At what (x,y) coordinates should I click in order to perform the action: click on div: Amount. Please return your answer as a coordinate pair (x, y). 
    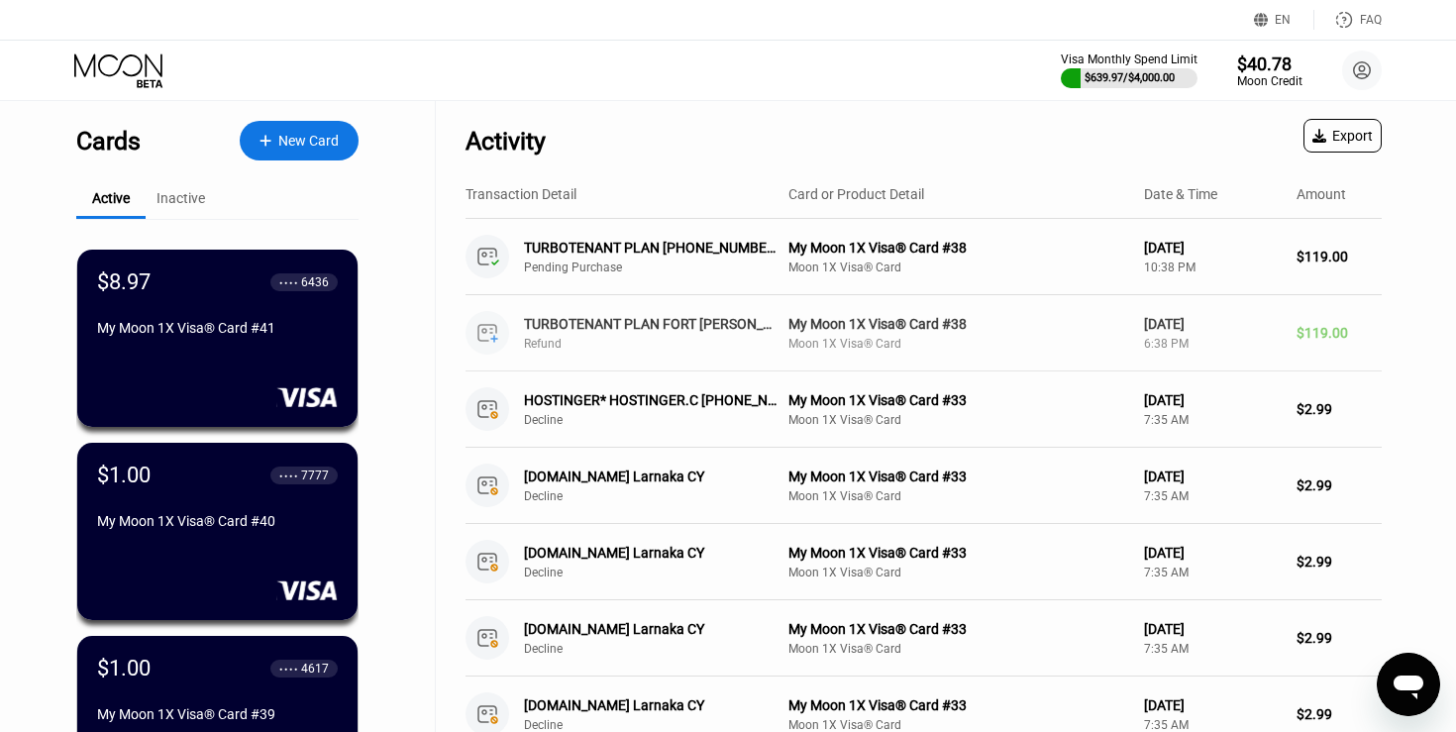
    Looking at the image, I should click on (1321, 194).